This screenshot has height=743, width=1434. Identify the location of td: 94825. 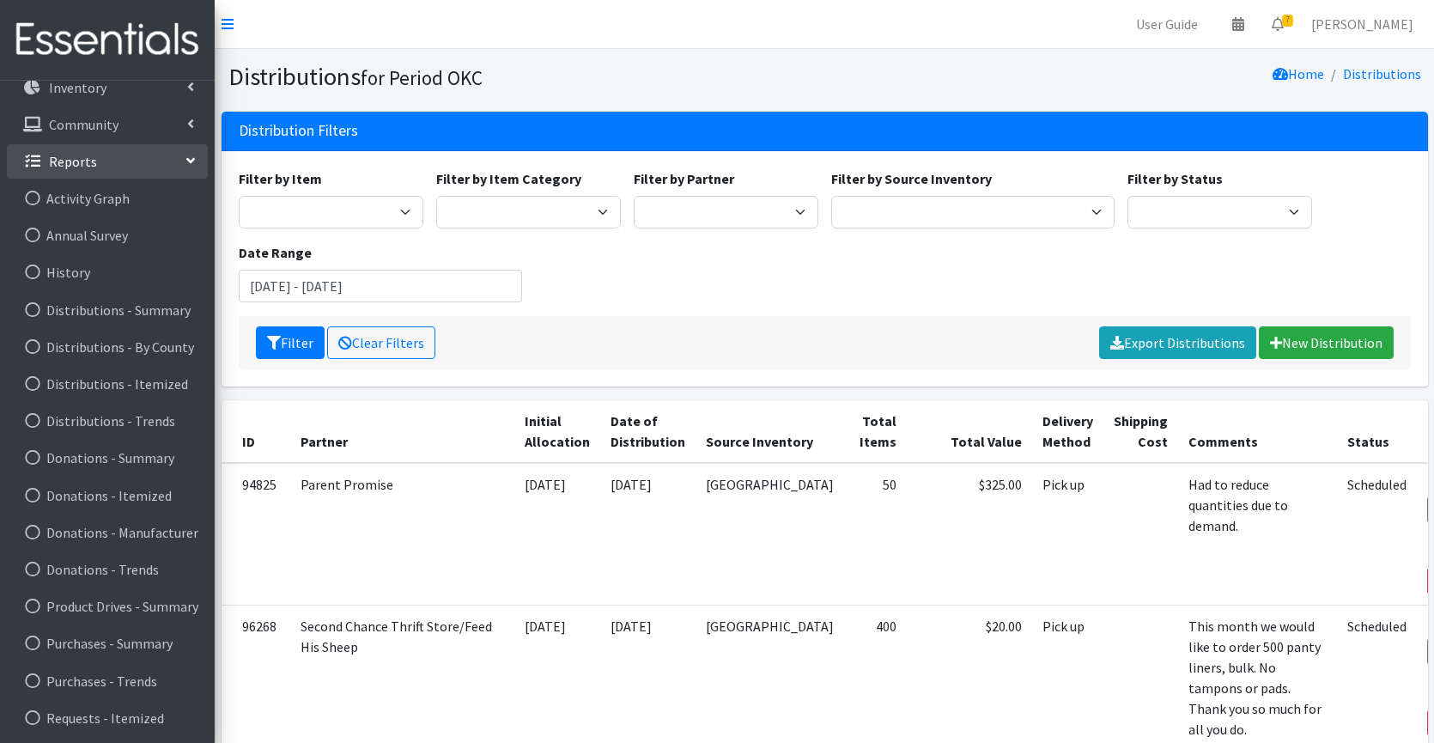
(256, 534).